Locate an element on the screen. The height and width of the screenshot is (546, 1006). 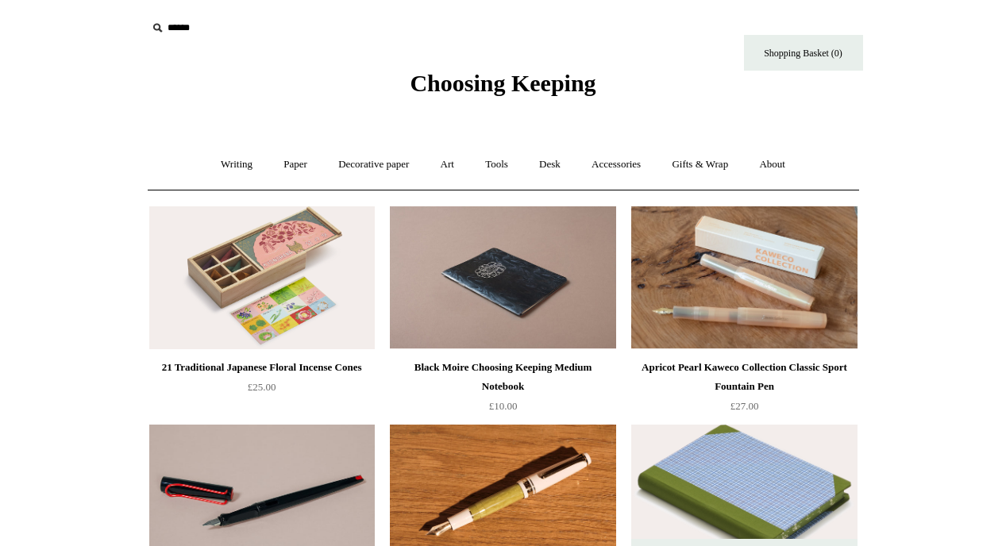
a: Black Moire Choosing Keeping Medium Notebook Black Moire Choosing Keeping Medium Notebook is located at coordinates (503, 278).